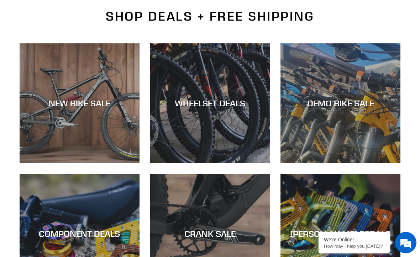  I want to click on div: WHEELSET DEALS, so click(210, 104).